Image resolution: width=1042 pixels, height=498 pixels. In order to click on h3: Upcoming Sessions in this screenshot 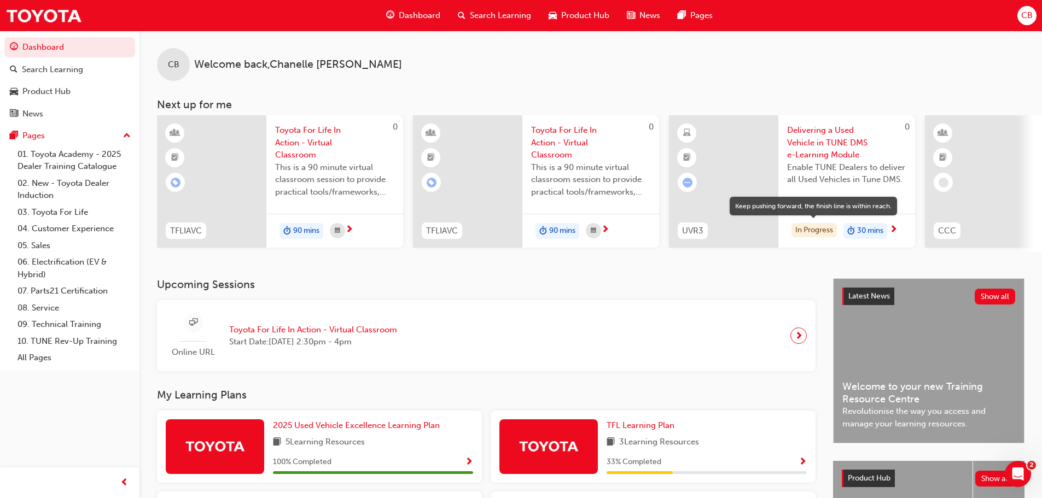, I will do `click(486, 284)`.